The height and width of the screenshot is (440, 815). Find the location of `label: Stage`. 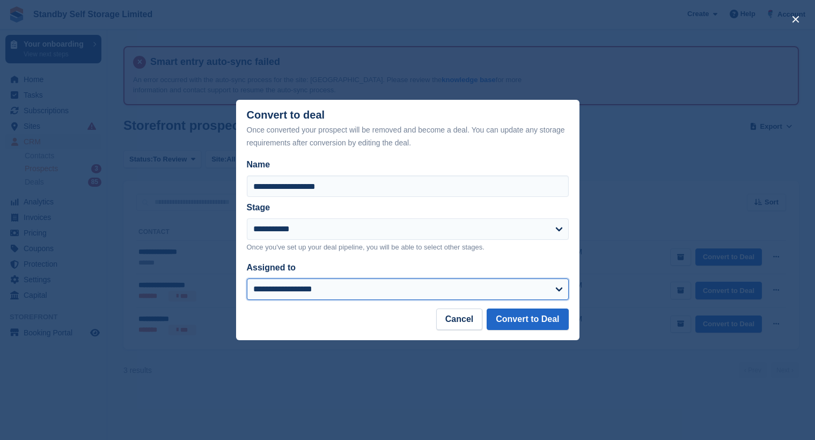

label: Stage is located at coordinates (259, 207).